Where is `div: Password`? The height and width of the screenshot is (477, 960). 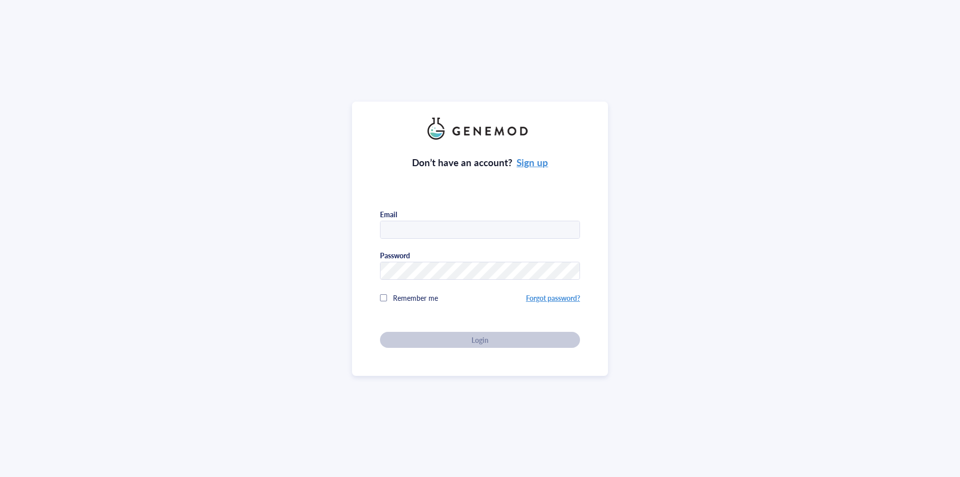 div: Password is located at coordinates (395, 255).